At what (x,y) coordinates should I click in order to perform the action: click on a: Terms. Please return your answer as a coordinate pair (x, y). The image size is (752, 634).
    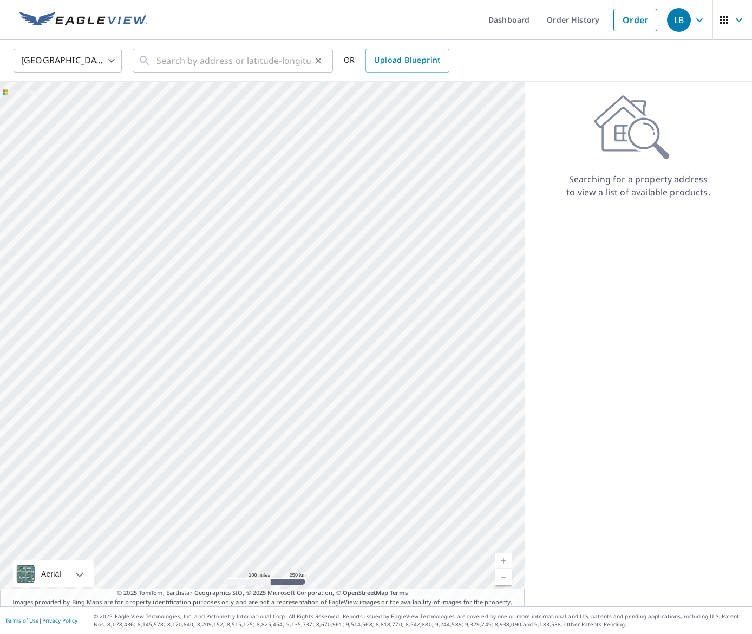
    Looking at the image, I should click on (398, 592).